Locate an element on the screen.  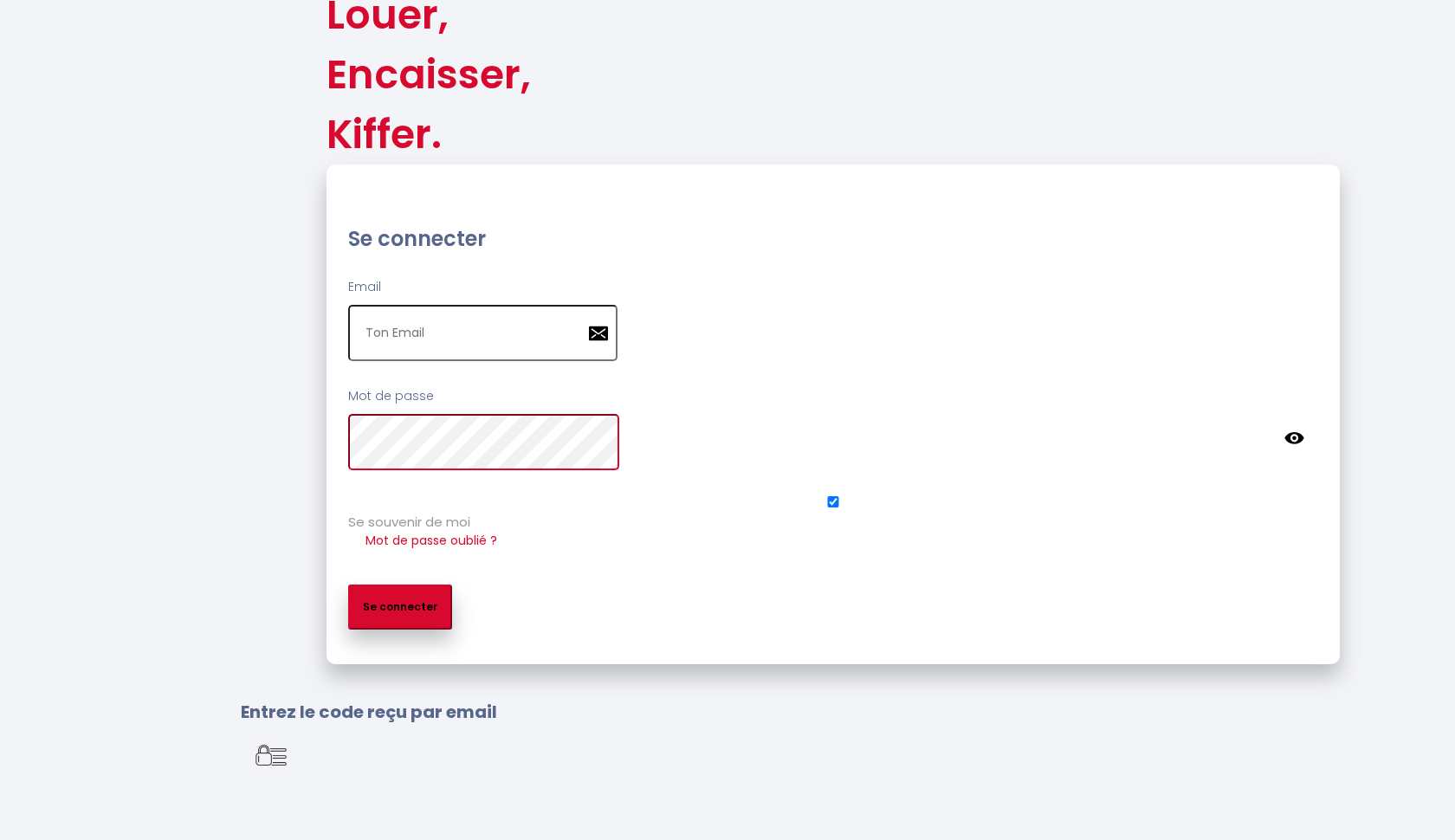
button: Se connecter is located at coordinates (400, 607).